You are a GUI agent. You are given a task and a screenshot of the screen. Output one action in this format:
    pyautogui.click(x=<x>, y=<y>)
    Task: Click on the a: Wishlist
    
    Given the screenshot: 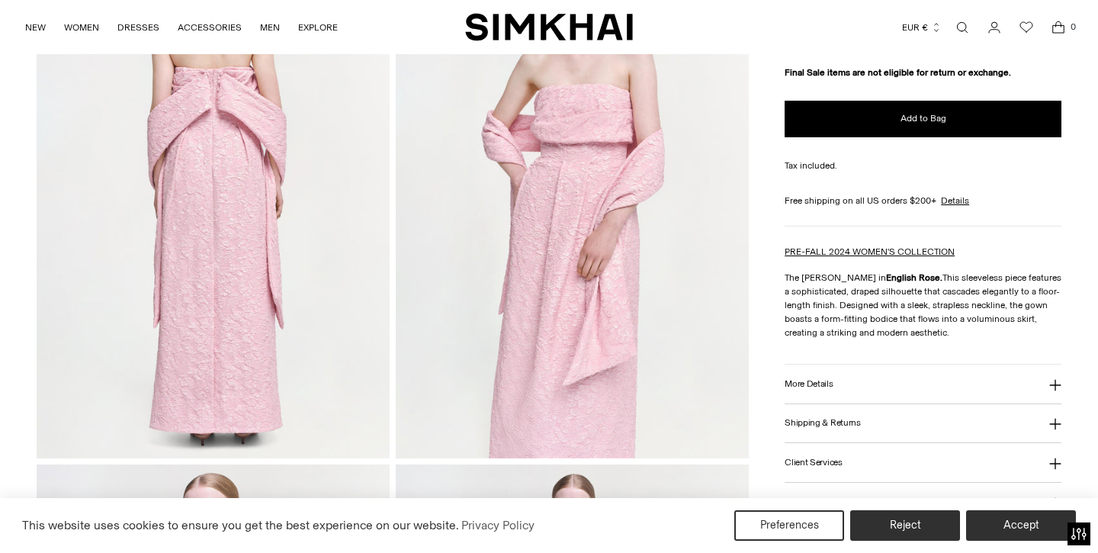 What is the action you would take?
    pyautogui.click(x=1027, y=27)
    